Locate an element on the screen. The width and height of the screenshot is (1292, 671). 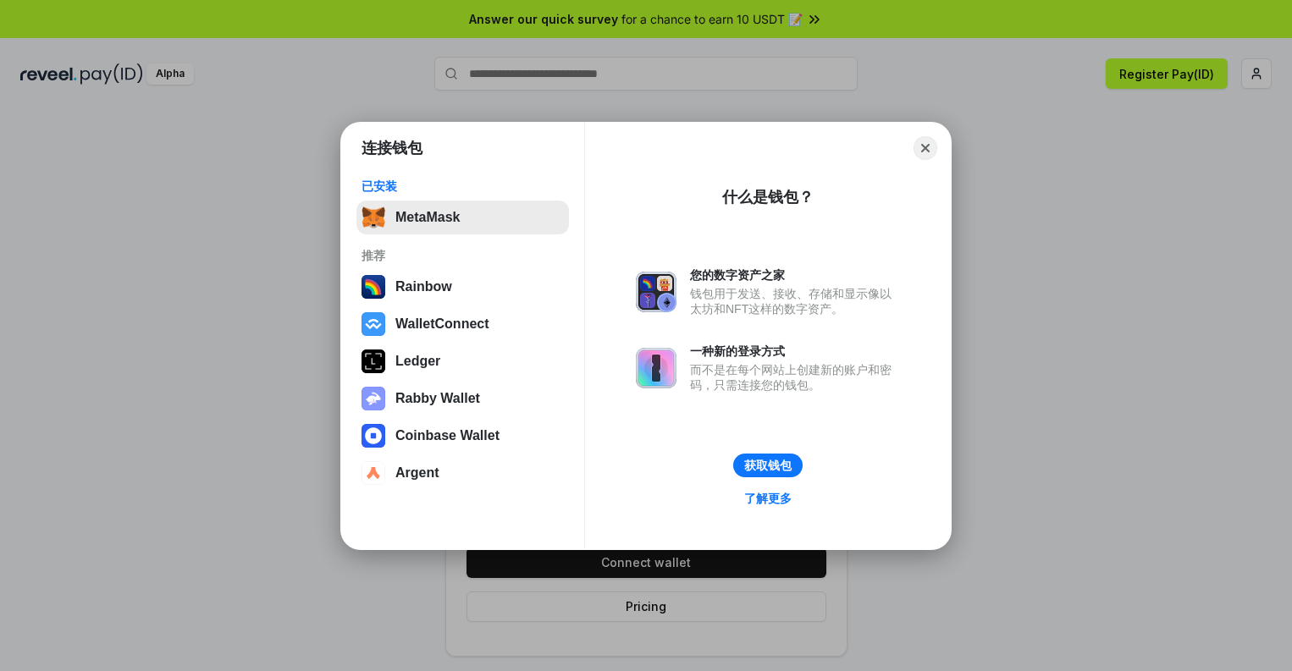
div: Rabby Wallet is located at coordinates (438, 399).